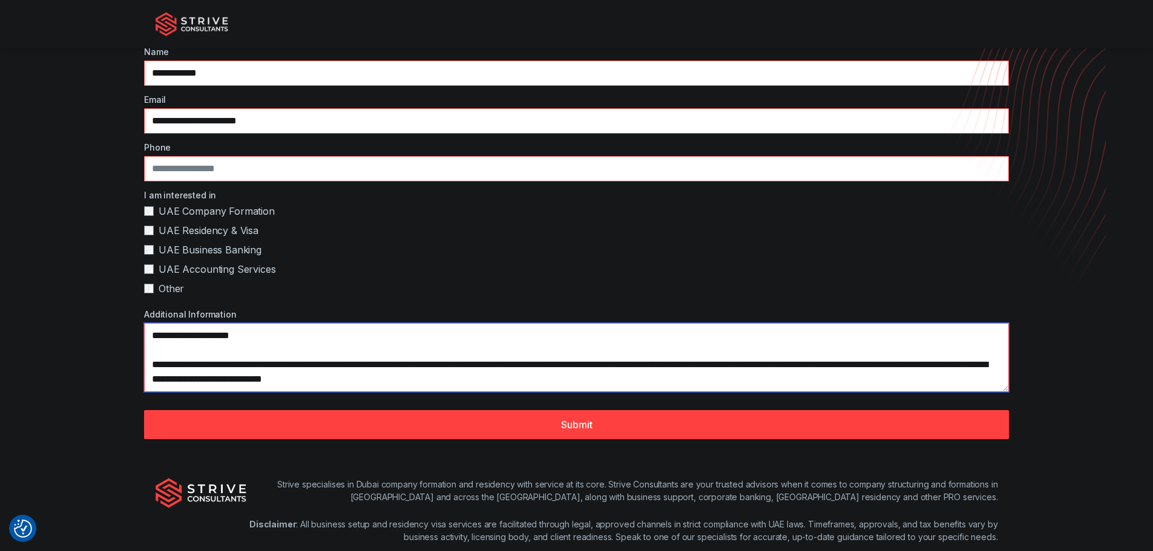 This screenshot has height=551, width=1153. What do you see at coordinates (149, 231) in the screenshot?
I see `input: UAE Residency & Visa` at bounding box center [149, 231].